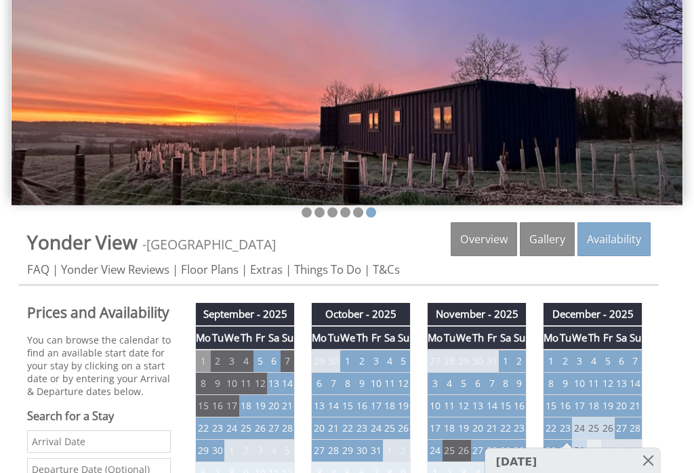  What do you see at coordinates (85, 243) in the screenshot?
I see `a: Yonder View` at bounding box center [85, 243].